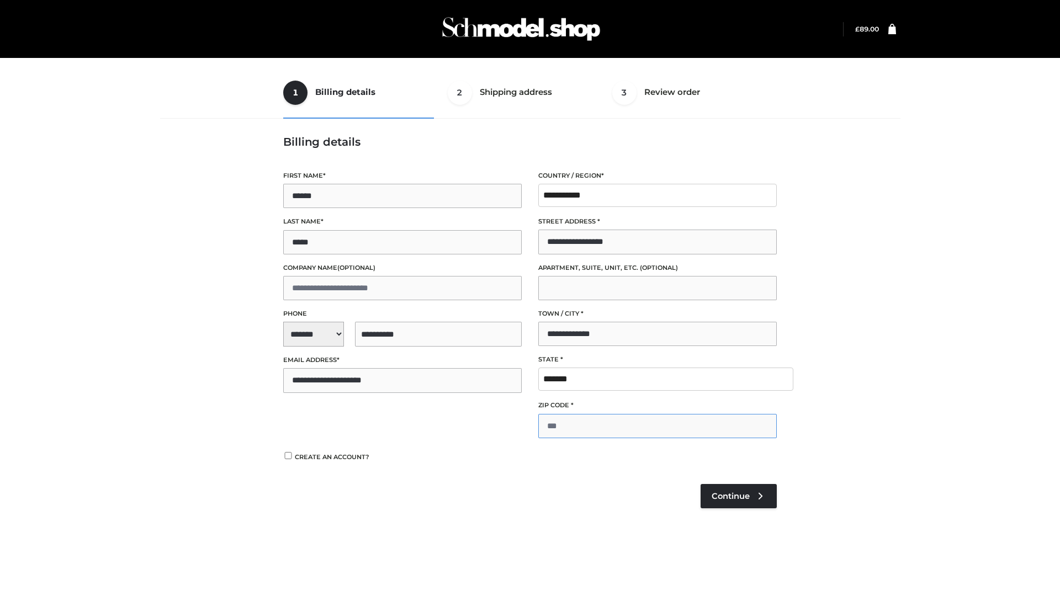  I want to click on a: £89.00, so click(867, 29).